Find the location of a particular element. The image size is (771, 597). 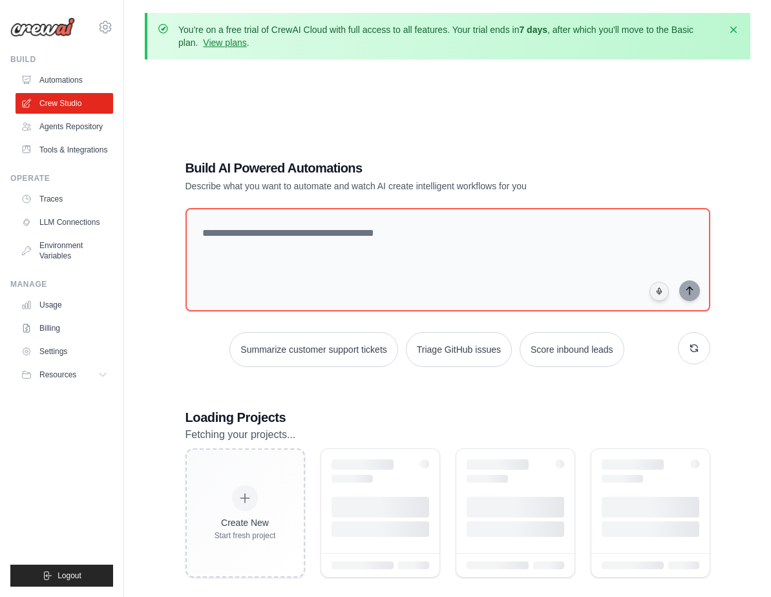

a: LLM Connections is located at coordinates (64, 222).